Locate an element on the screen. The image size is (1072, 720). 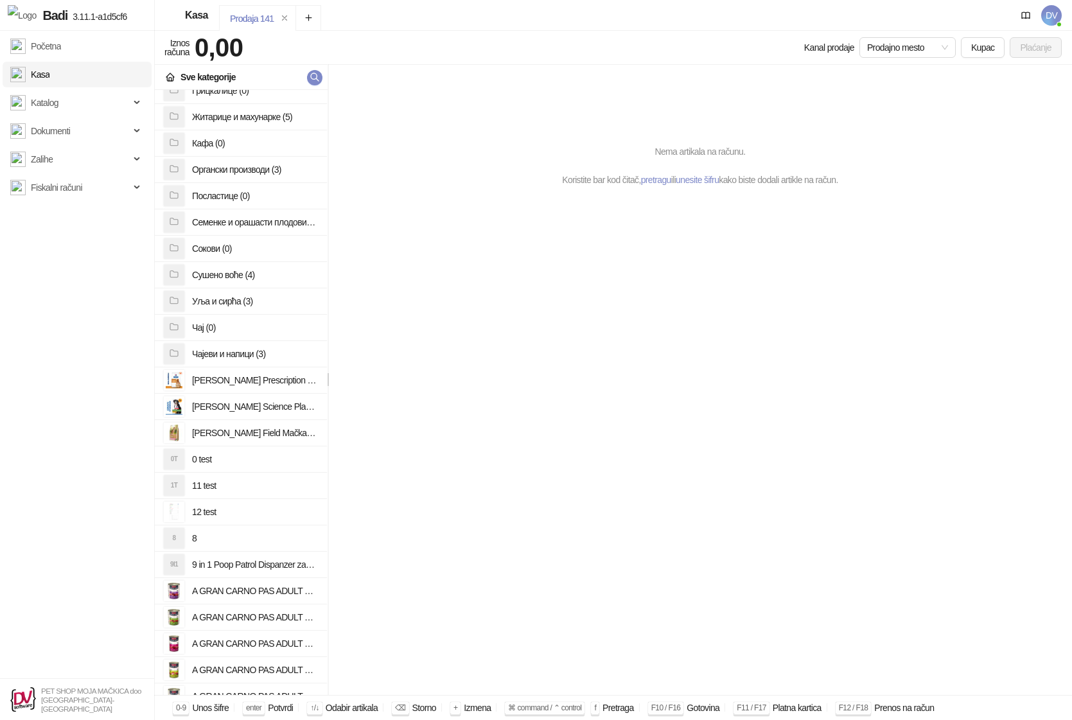
div: Prodaja 141 is located at coordinates (252, 19).